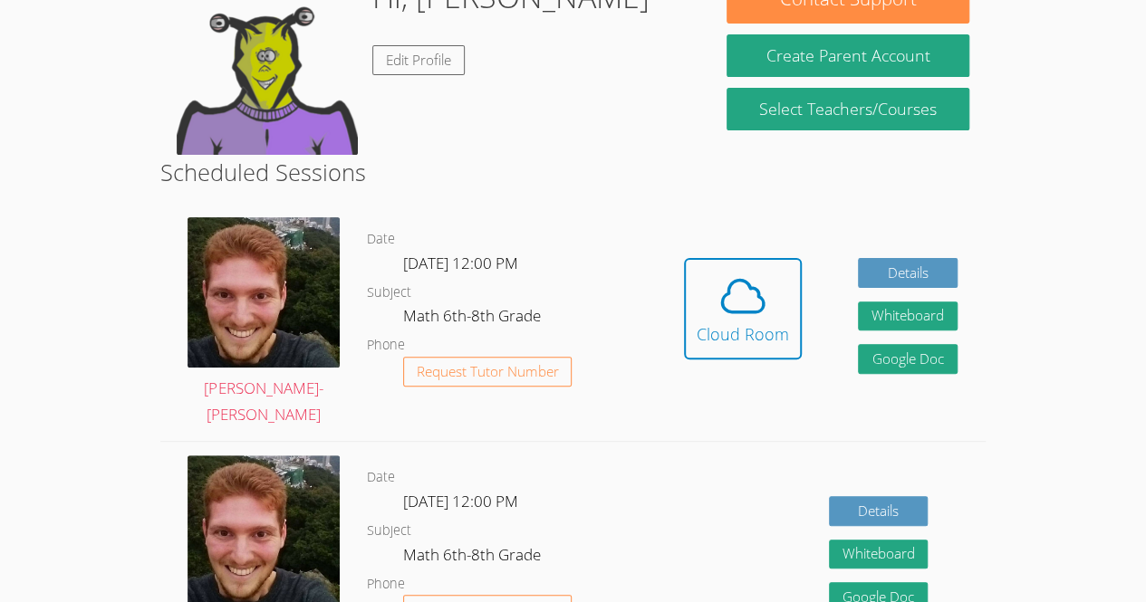 The image size is (1146, 602). Describe the element at coordinates (572, 172) in the screenshot. I see `h2: Scheduled Sessions` at that location.